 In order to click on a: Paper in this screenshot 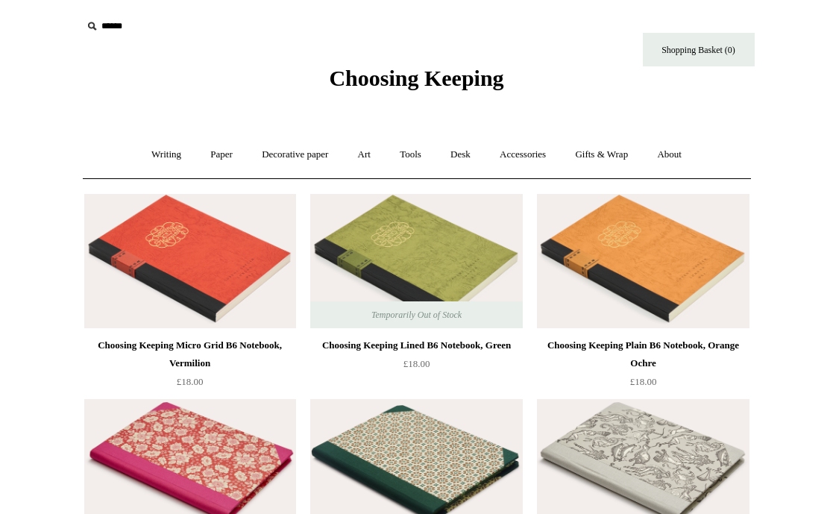, I will do `click(221, 154)`.